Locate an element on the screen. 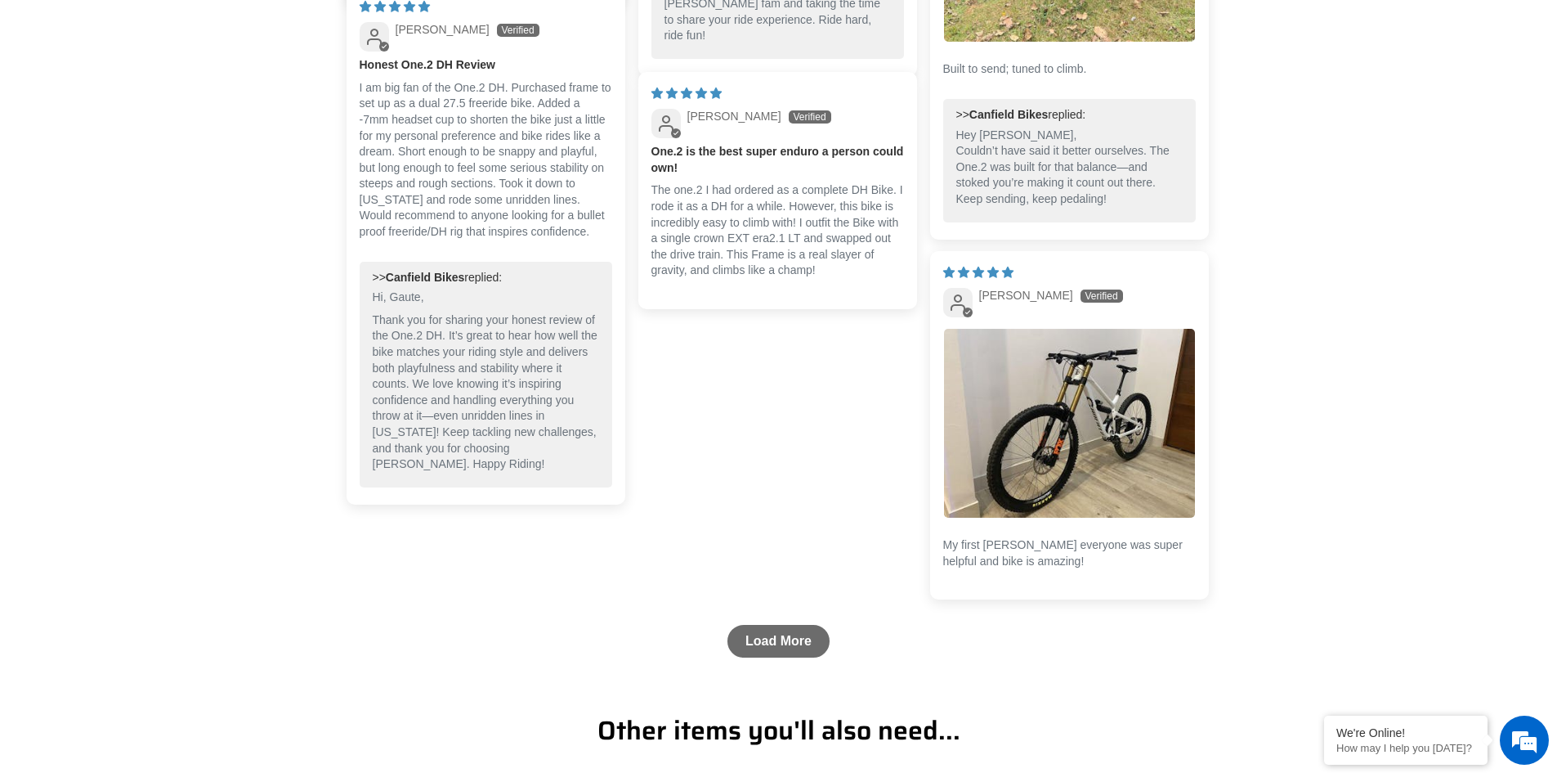 The height and width of the screenshot is (773, 1557). a: Link to user picture 1 is located at coordinates (1069, 423).